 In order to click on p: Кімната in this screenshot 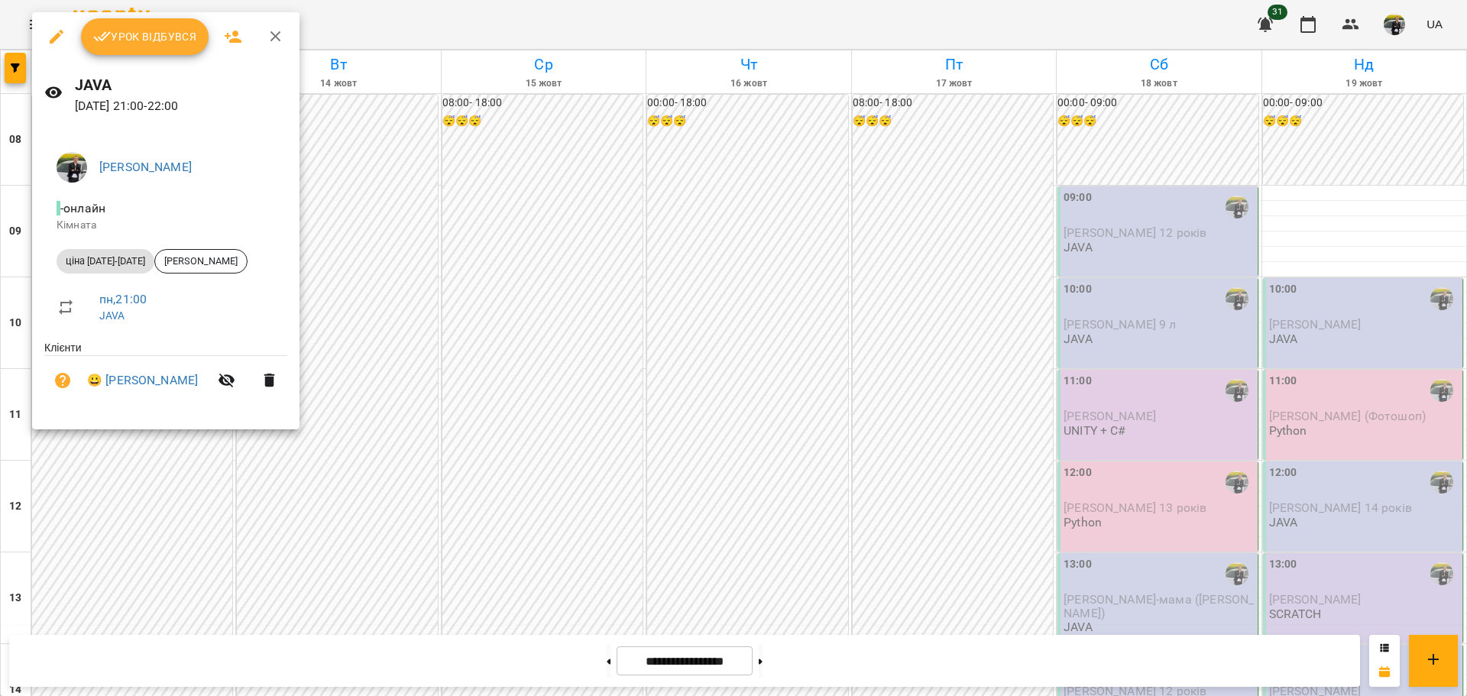, I will do `click(166, 225)`.